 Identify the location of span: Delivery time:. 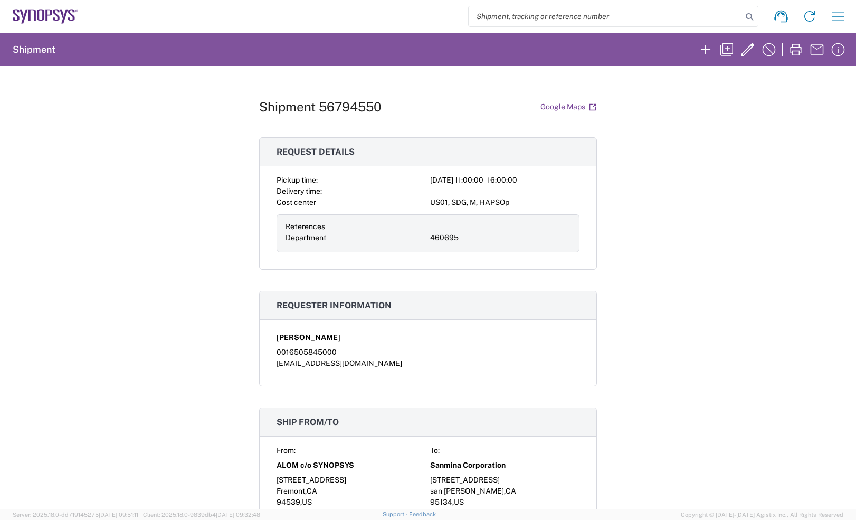
(299, 191).